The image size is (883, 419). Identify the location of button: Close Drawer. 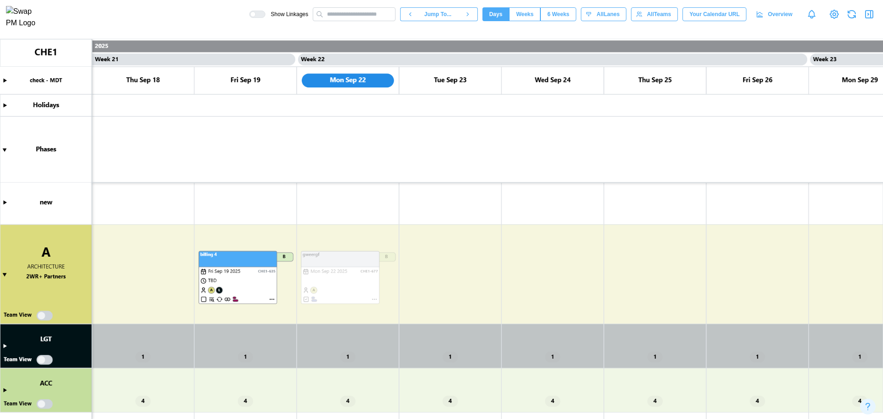
(869, 14).